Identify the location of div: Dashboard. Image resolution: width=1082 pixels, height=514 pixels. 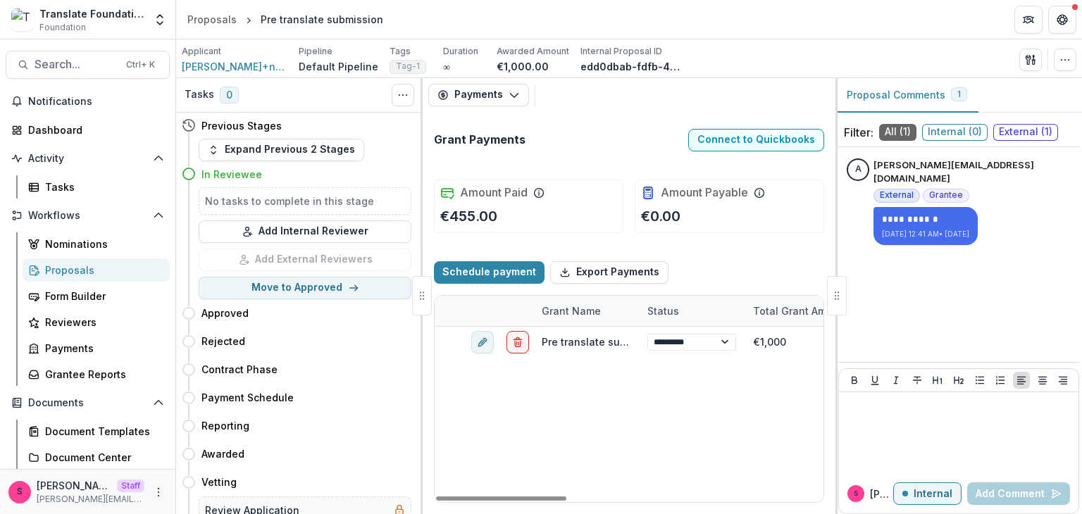
(93, 130).